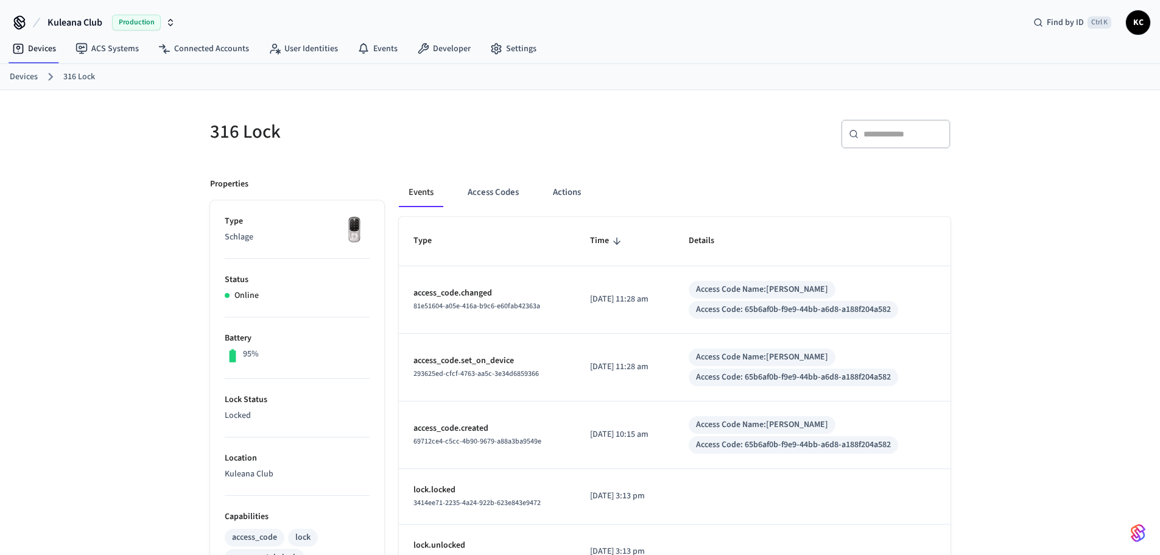  I want to click on p: Battery, so click(297, 338).